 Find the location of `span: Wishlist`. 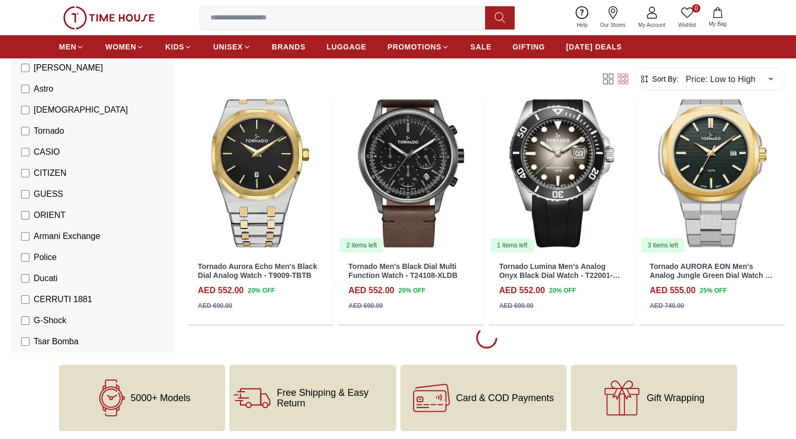

span: Wishlist is located at coordinates (687, 25).